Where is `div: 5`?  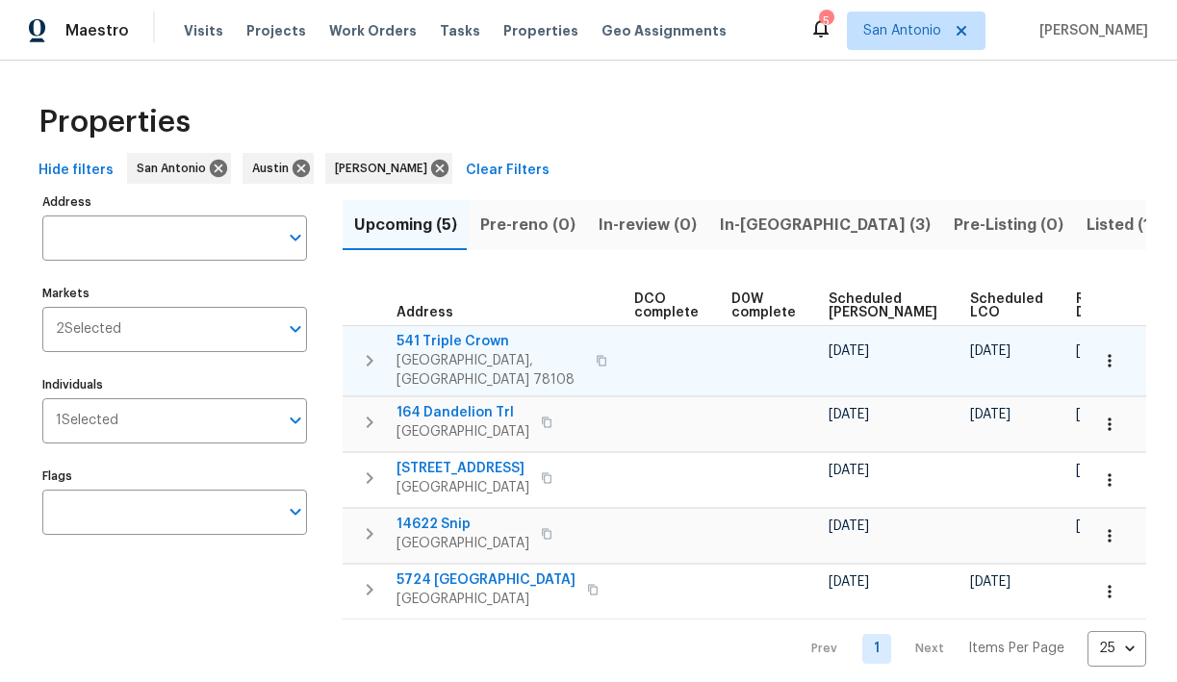
div: 5 is located at coordinates (826, 21).